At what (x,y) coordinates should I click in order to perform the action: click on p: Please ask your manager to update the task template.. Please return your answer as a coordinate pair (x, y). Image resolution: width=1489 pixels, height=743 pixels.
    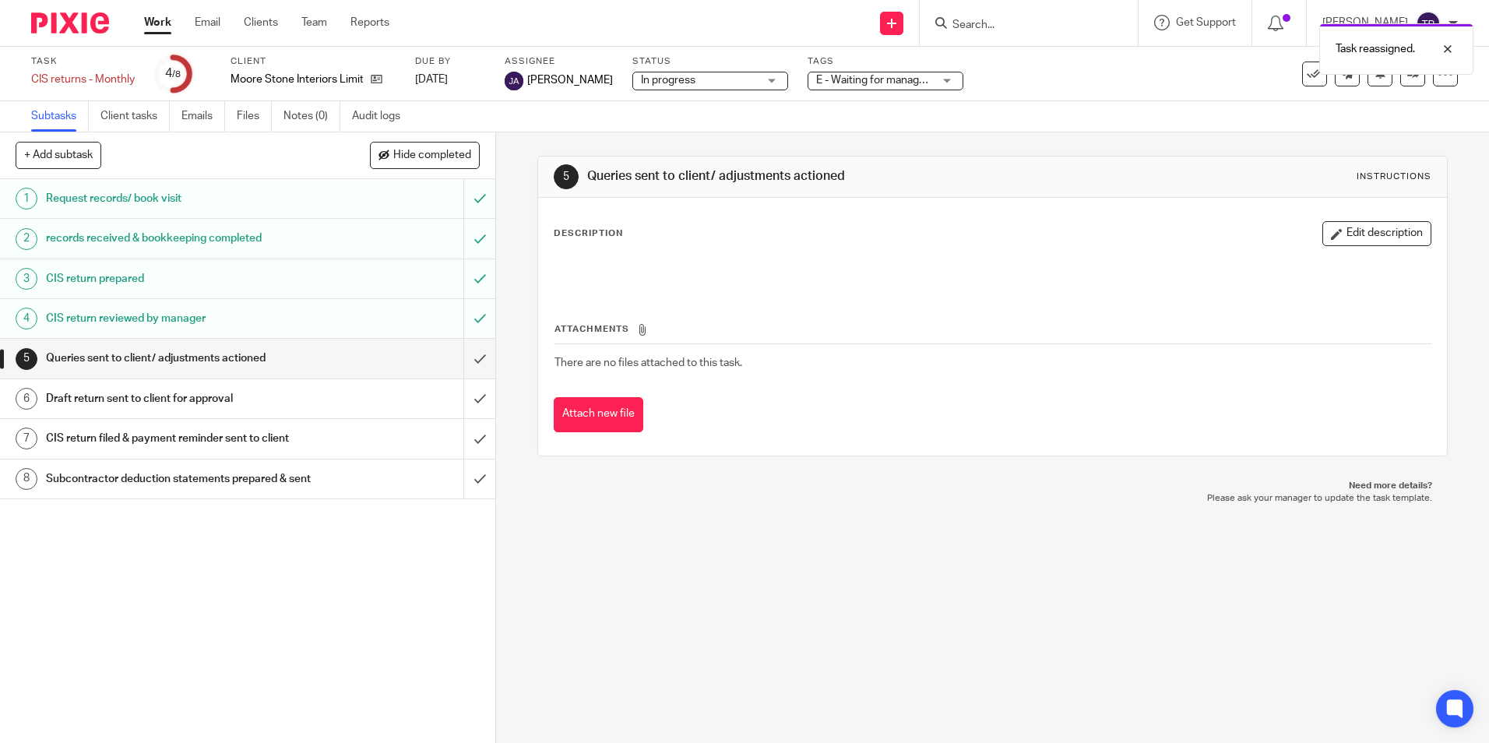
    Looking at the image, I should click on (992, 498).